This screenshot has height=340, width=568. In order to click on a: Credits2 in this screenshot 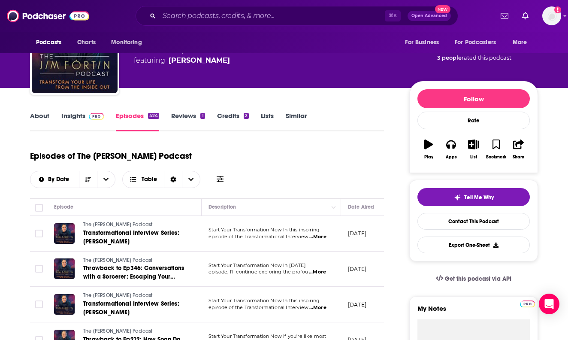, I will do `click(233, 121)`.